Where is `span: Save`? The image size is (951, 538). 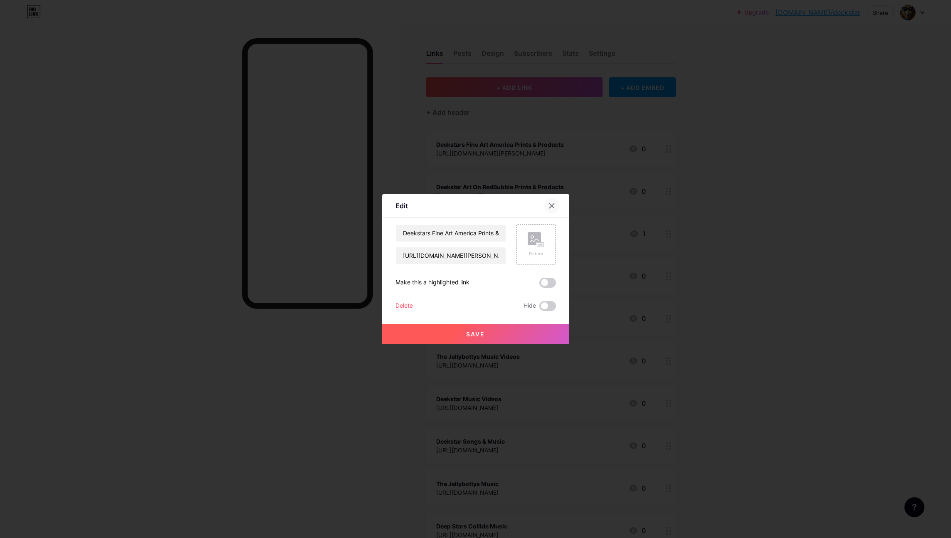
span: Save is located at coordinates (475, 334).